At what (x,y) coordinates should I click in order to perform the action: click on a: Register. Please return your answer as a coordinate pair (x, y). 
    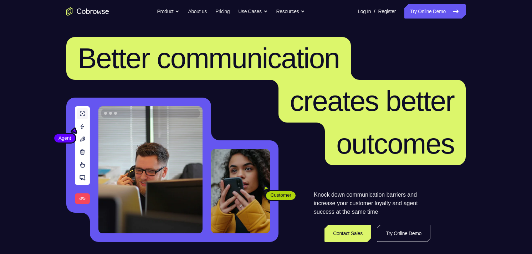
    Looking at the image, I should click on (387, 11).